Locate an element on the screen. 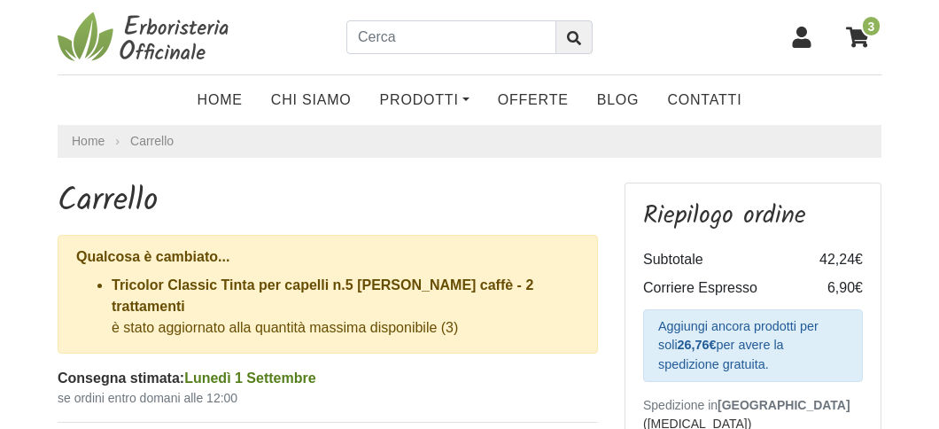 The width and height of the screenshot is (939, 429). td: 6,90€ is located at coordinates (827, 288).